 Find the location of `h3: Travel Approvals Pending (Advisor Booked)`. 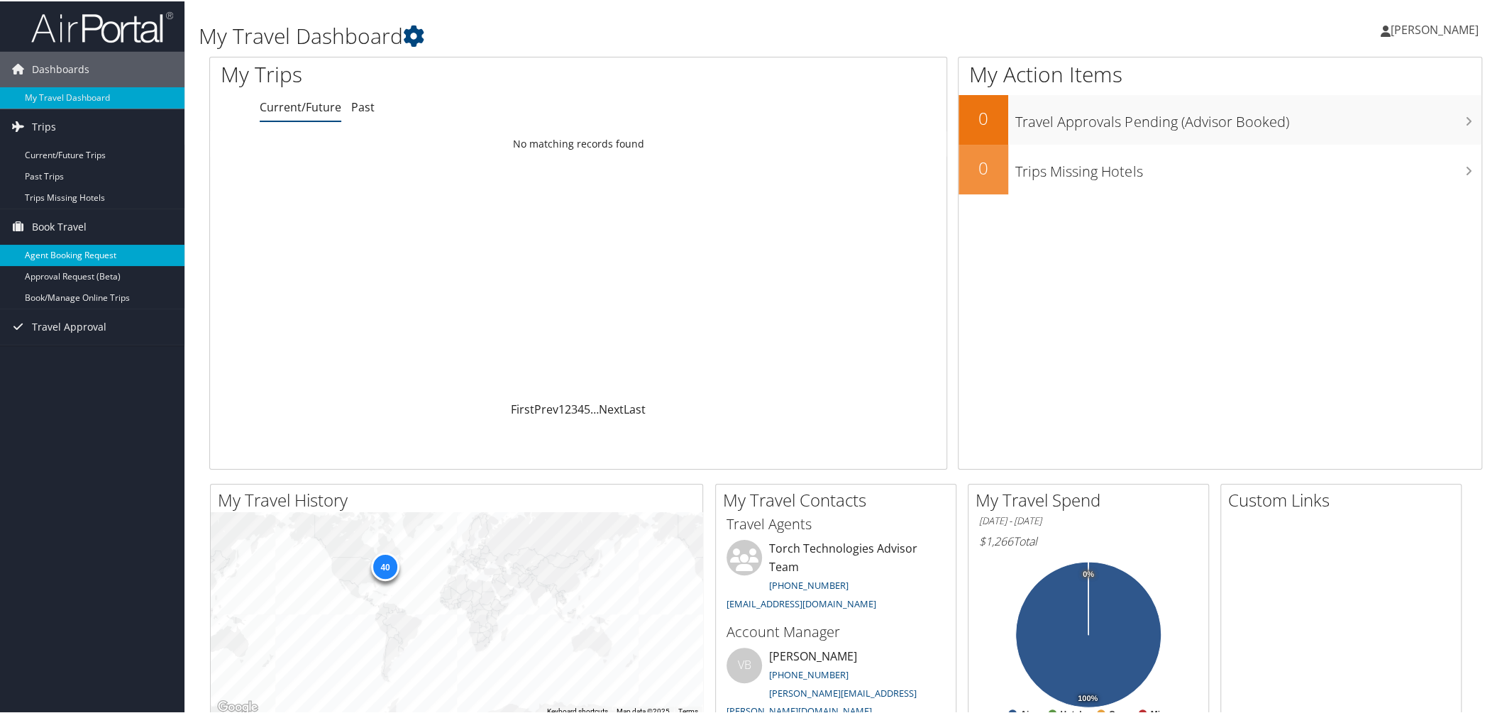

h3: Travel Approvals Pending (Advisor Booked) is located at coordinates (1248, 117).